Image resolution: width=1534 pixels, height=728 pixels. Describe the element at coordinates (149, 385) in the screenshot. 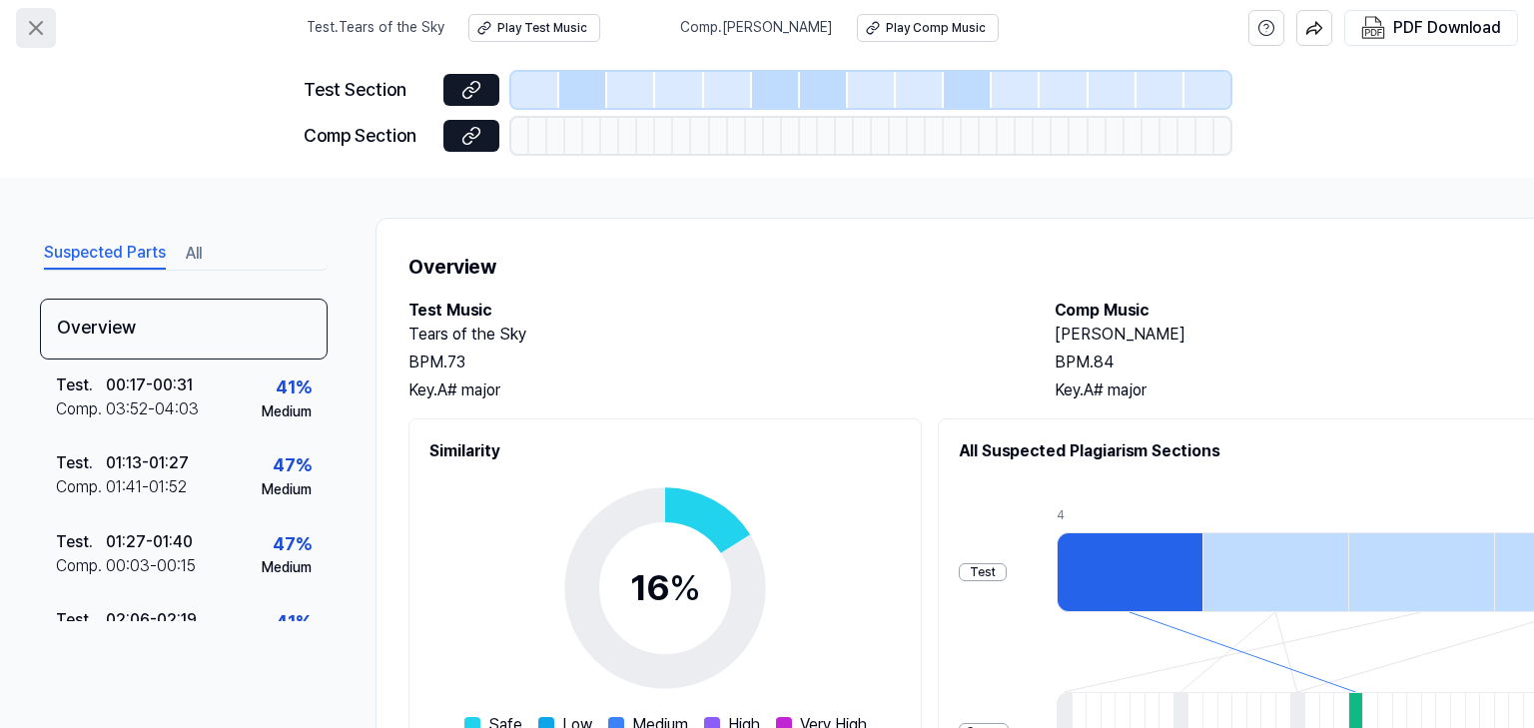

I see `div: 00:17 - 00:31` at that location.